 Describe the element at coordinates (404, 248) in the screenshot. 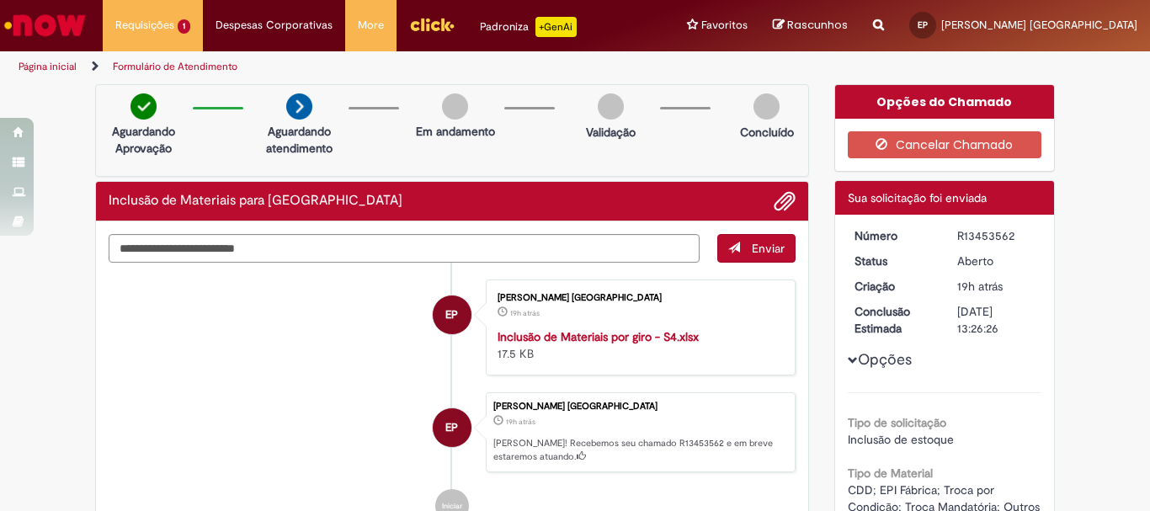

I see `textarea: Digite sua mensagem aqui...` at that location.